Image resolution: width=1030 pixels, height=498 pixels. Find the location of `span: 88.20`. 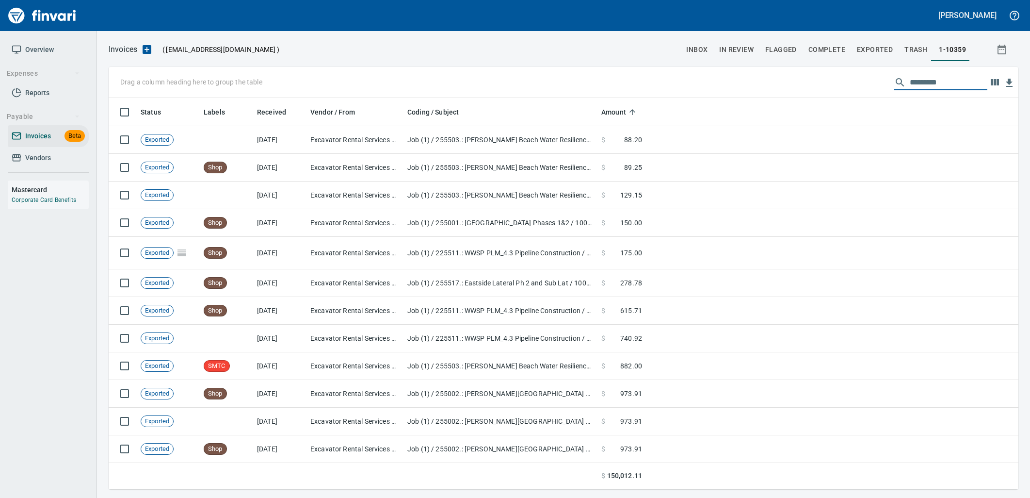

span: 88.20 is located at coordinates (633, 140).